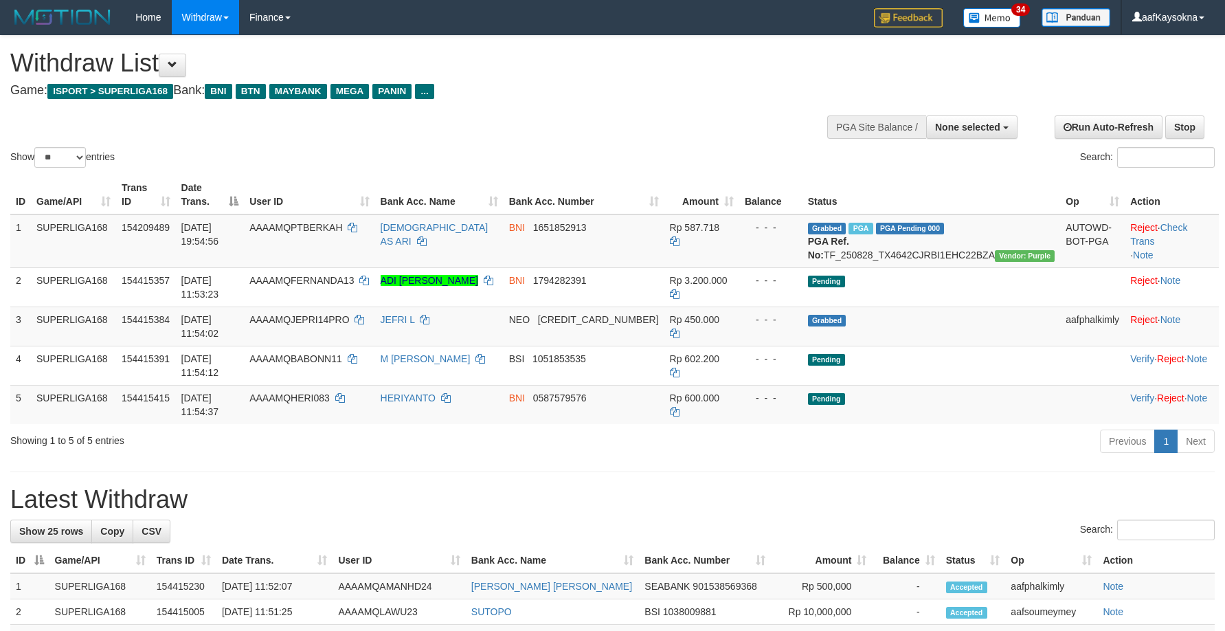 Image resolution: width=1225 pixels, height=631 pixels. Describe the element at coordinates (146, 319) in the screenshot. I see `span: 154415384` at that location.